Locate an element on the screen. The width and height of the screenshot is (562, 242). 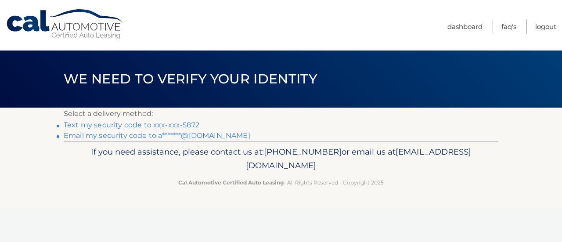
span: We need to verify your identity is located at coordinates (190, 79).